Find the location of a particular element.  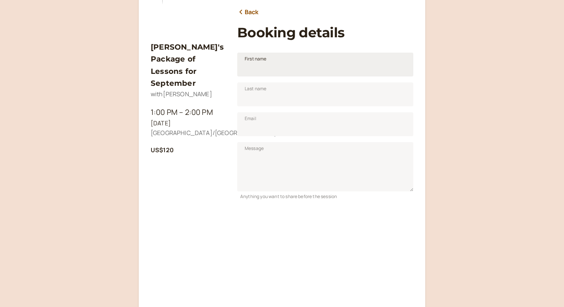

textarea: Message is located at coordinates (325, 167).